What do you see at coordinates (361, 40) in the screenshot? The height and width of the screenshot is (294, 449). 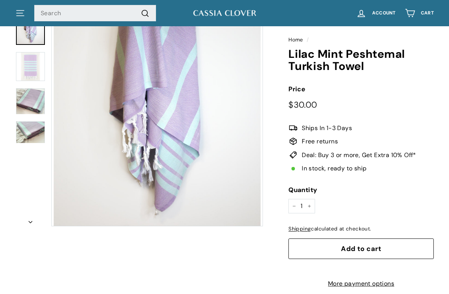 I see `nav: breadcrumbs` at bounding box center [361, 40].